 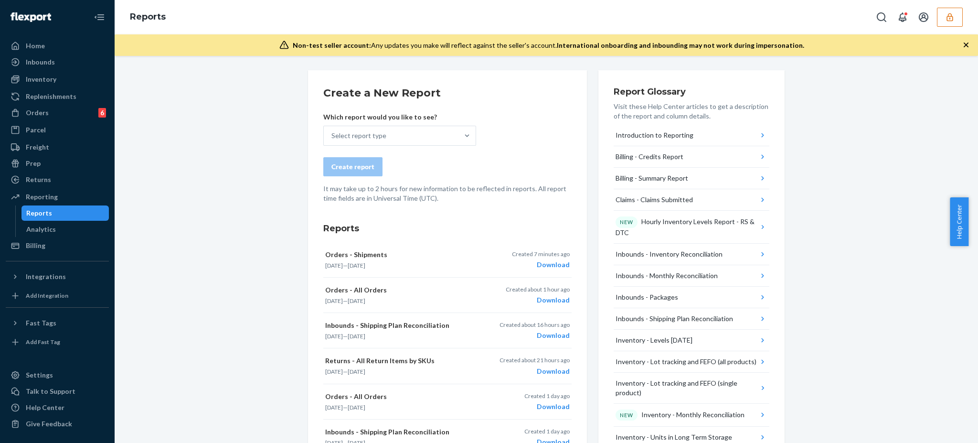 I want to click on div: Replenishments, so click(x=51, y=96).